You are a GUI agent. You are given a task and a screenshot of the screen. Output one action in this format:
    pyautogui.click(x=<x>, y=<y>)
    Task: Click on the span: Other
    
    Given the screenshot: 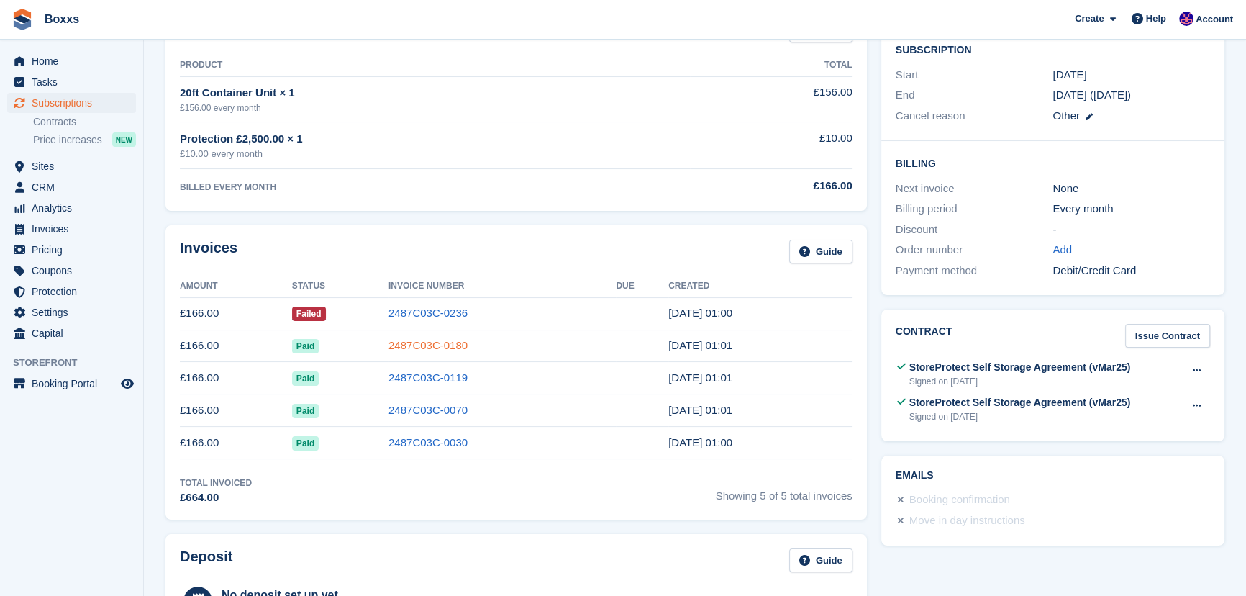 What is the action you would take?
    pyautogui.click(x=1066, y=115)
    